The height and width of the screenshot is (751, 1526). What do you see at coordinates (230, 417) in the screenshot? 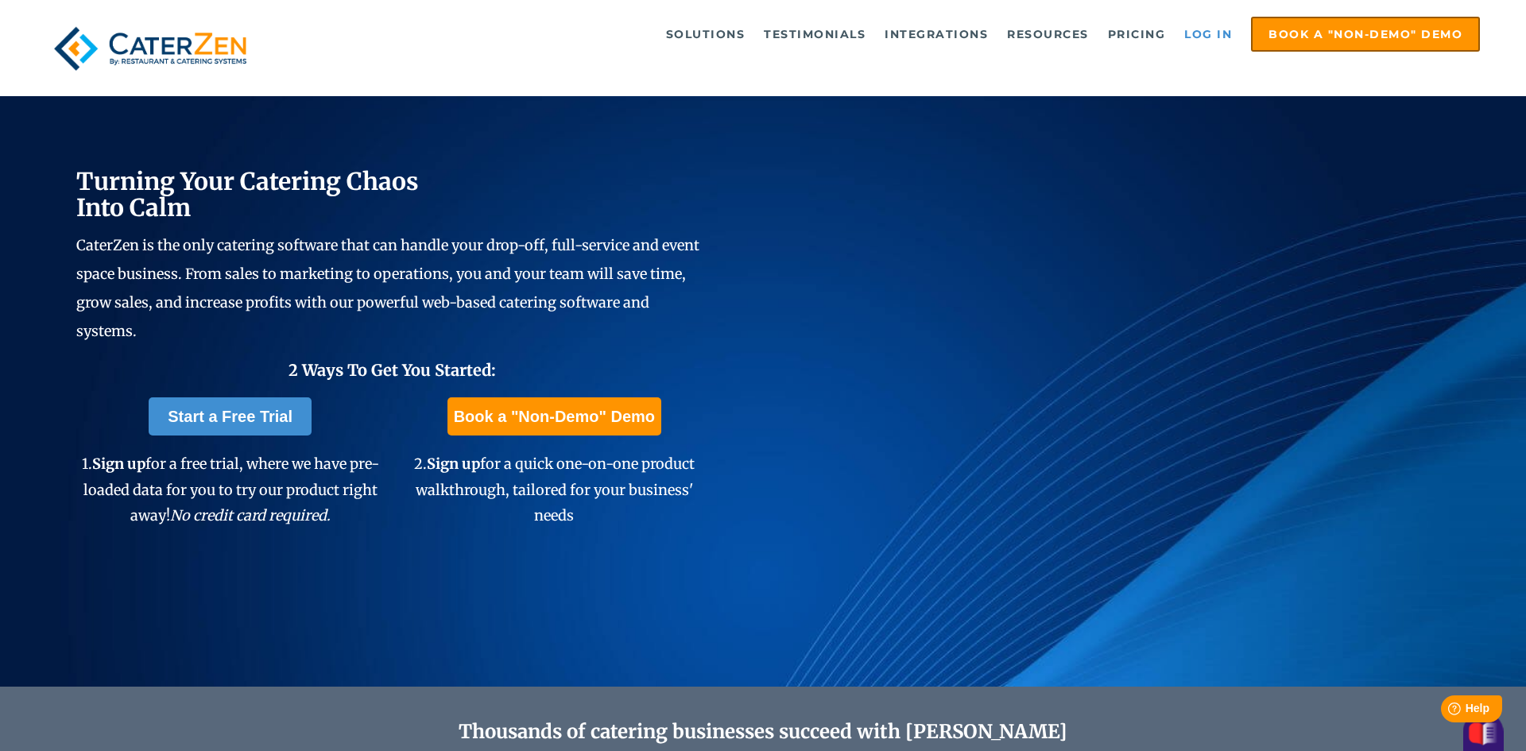
I see `a: Start a Free Trial` at bounding box center [230, 417].